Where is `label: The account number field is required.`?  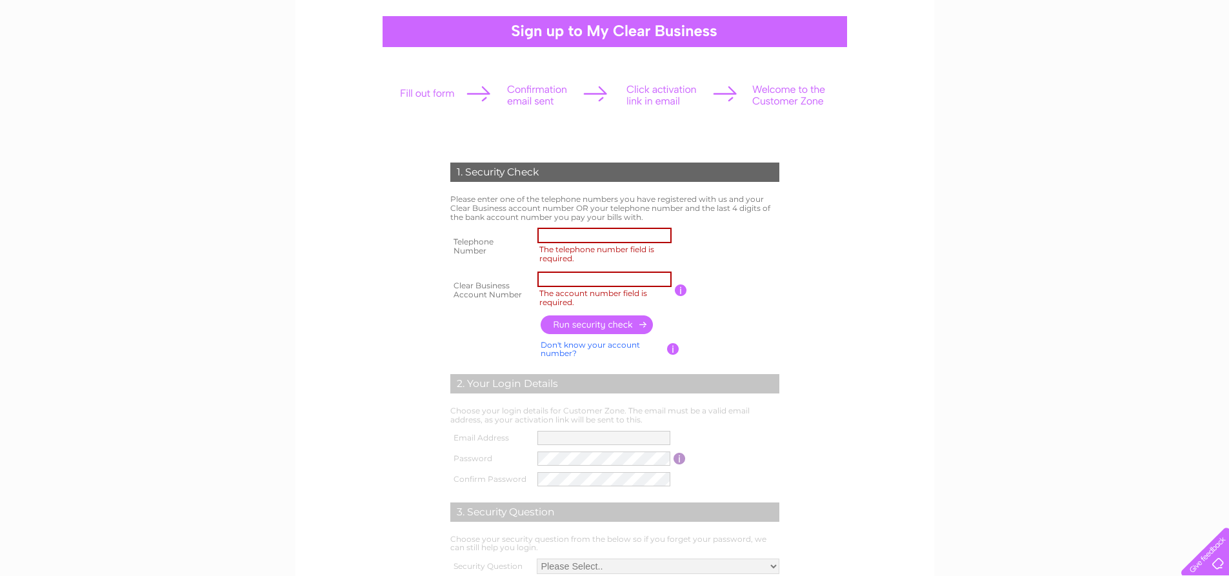 label: The account number field is required. is located at coordinates (606, 298).